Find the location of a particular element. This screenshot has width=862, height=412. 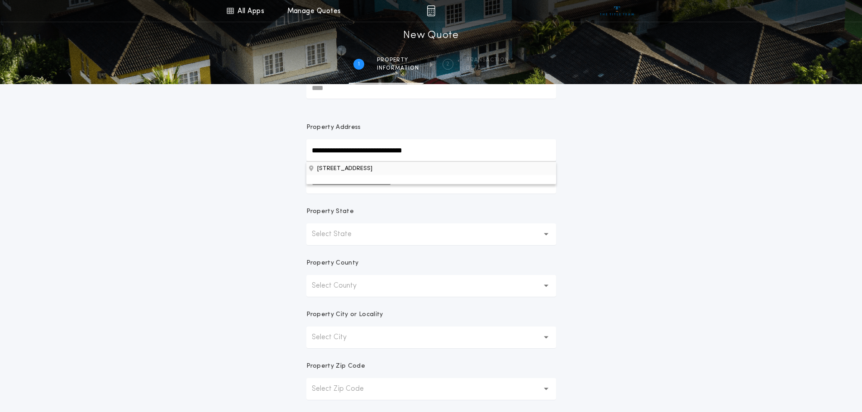

p: Property County is located at coordinates (333, 263).